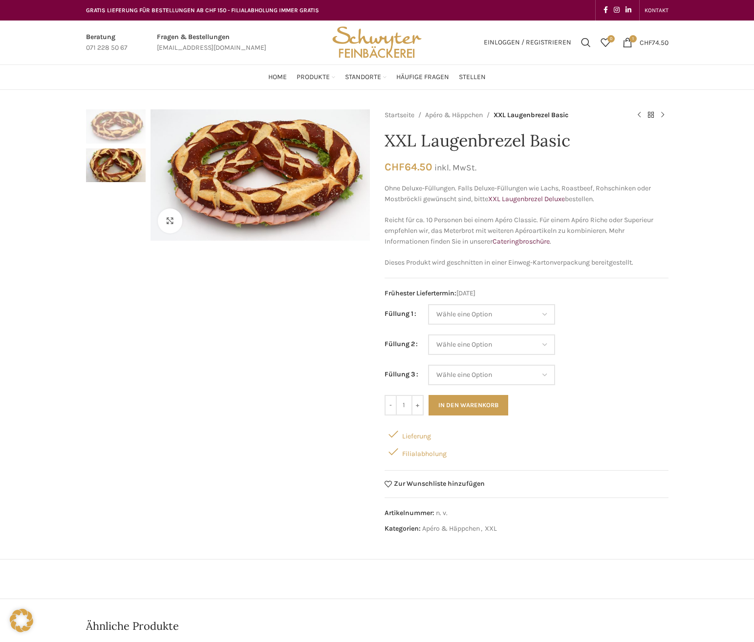 This screenshot has height=642, width=754. What do you see at coordinates (400, 314) in the screenshot?
I see `label: Füllung 1` at bounding box center [400, 314].